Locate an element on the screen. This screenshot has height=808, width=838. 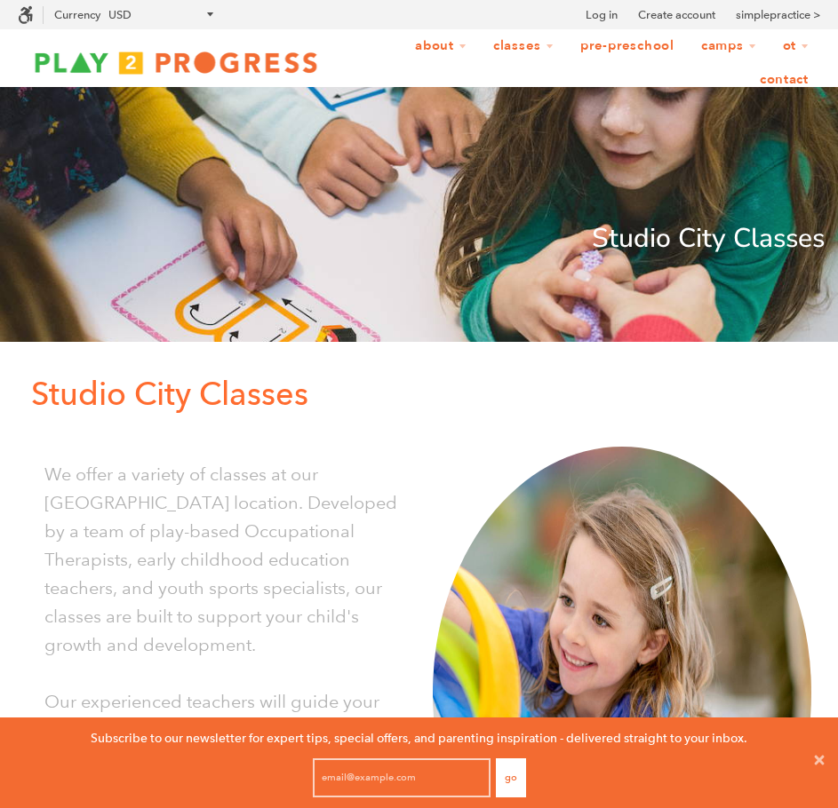
a: Contact is located at coordinates (783, 80).